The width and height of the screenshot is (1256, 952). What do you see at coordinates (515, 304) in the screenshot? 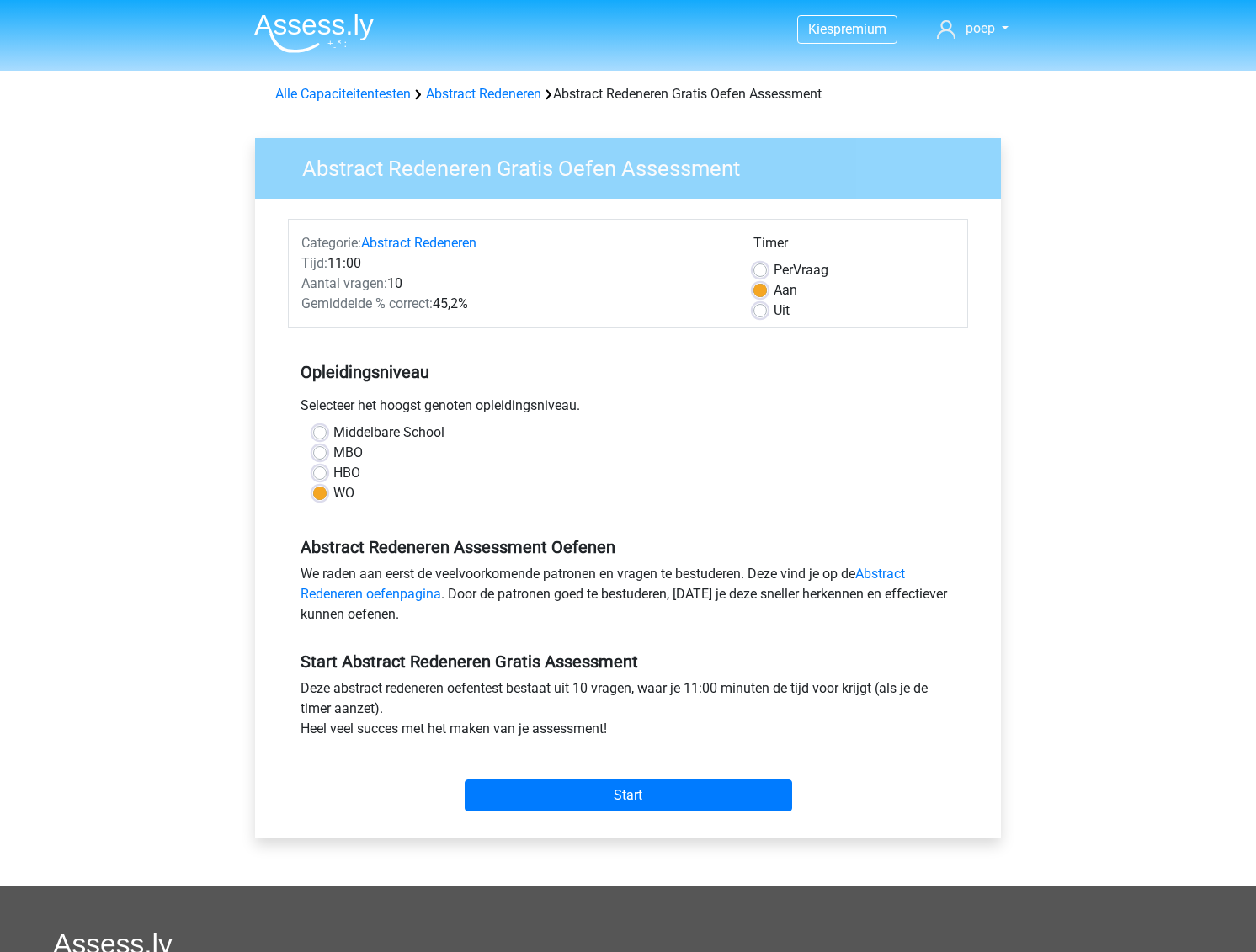
I see `div: 45,2%` at bounding box center [515, 304].